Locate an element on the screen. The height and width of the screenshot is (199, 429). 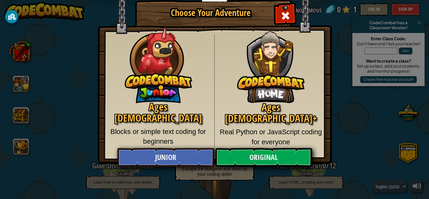
p: Blocks or simple text coding for beginners is located at coordinates (158, 136).